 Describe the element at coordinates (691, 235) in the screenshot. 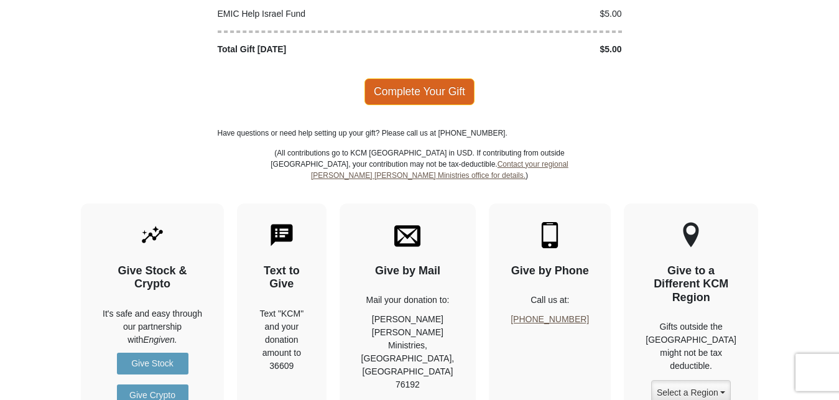

I see `img: other-region` at that location.